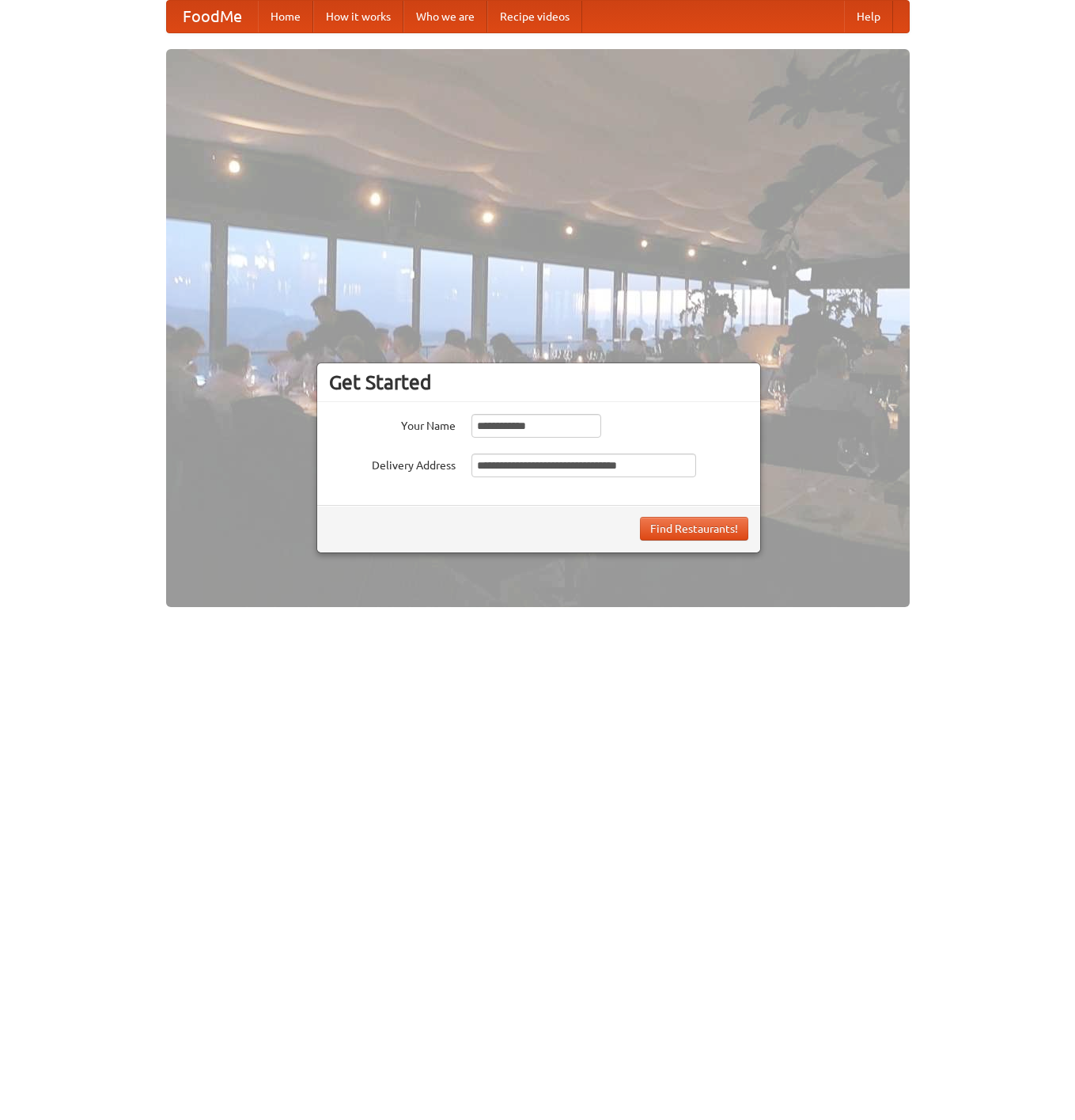  I want to click on a: Home, so click(285, 17).